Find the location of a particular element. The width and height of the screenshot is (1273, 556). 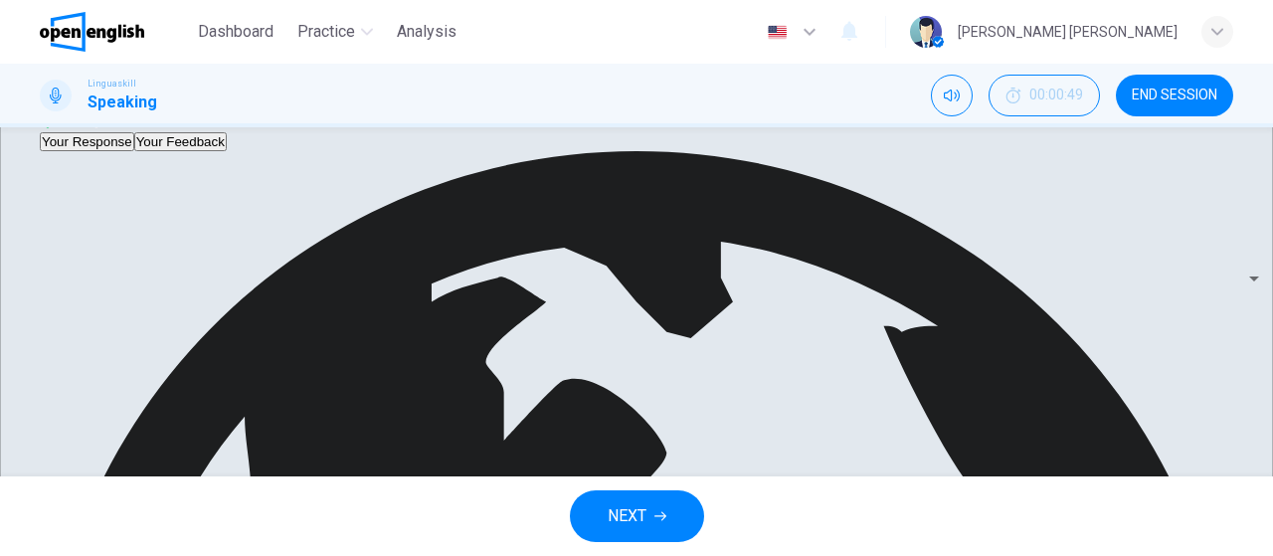

span: NEXT is located at coordinates (626, 516).